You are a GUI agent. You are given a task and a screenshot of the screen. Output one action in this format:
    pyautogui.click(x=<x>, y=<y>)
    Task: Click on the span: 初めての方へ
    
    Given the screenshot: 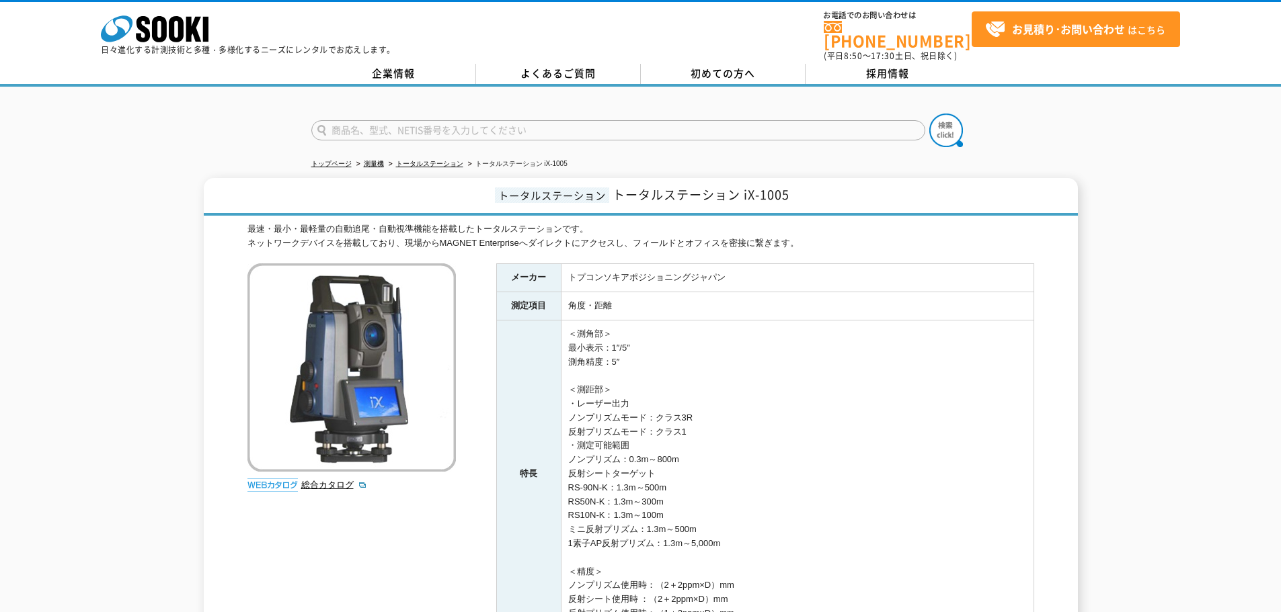 What is the action you would take?
    pyautogui.click(x=723, y=73)
    